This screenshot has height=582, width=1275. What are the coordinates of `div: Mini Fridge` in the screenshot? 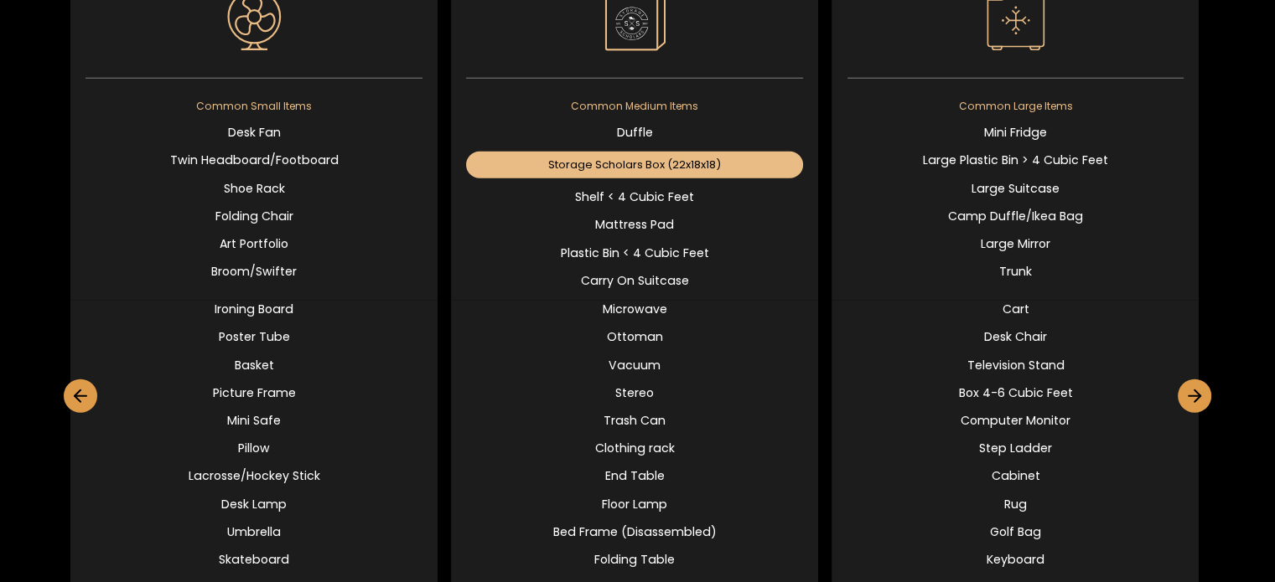 It's located at (1016, 132).